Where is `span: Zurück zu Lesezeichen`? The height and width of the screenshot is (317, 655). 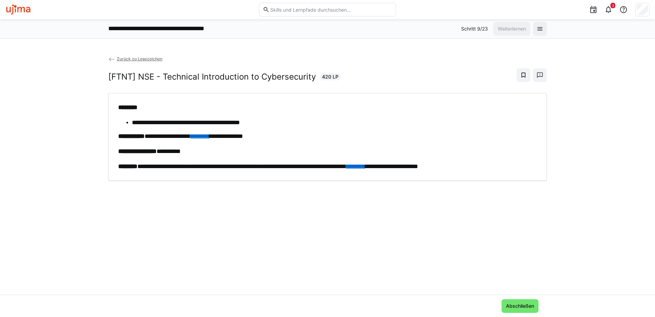 span: Zurück zu Lesezeichen is located at coordinates (140, 59).